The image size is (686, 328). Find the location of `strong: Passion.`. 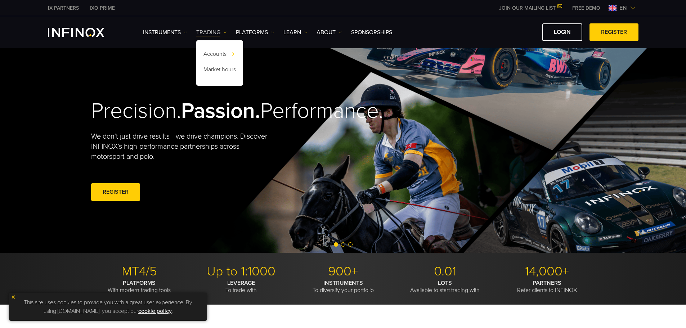

strong: Passion. is located at coordinates (221, 111).